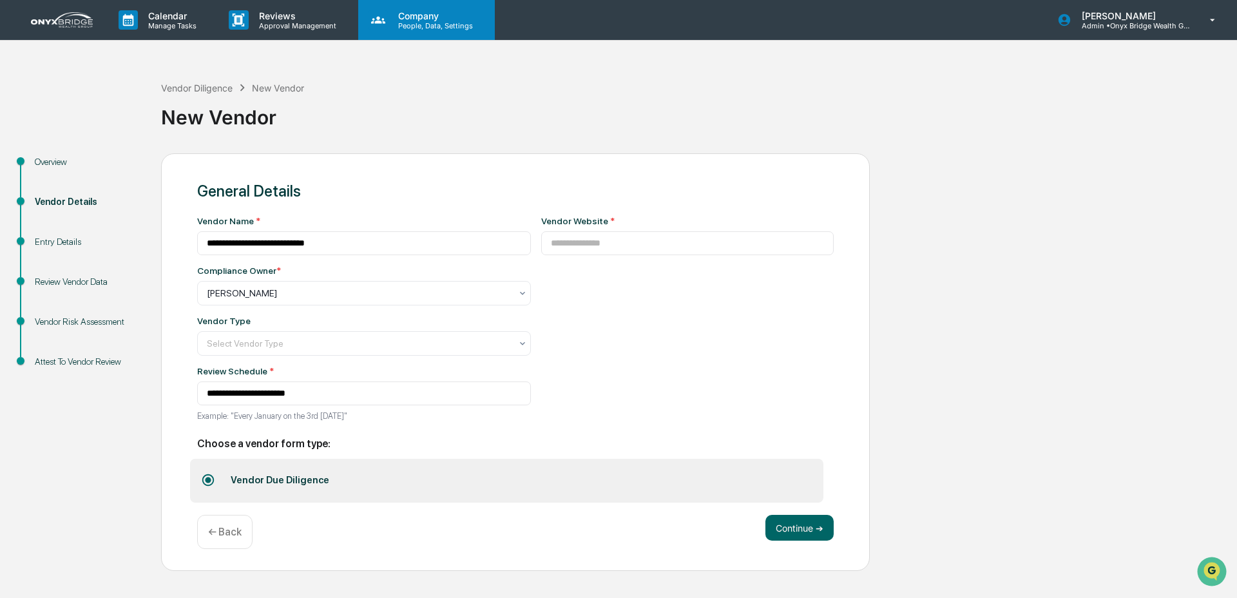 This screenshot has height=598, width=1237. I want to click on div: General Details, so click(515, 191).